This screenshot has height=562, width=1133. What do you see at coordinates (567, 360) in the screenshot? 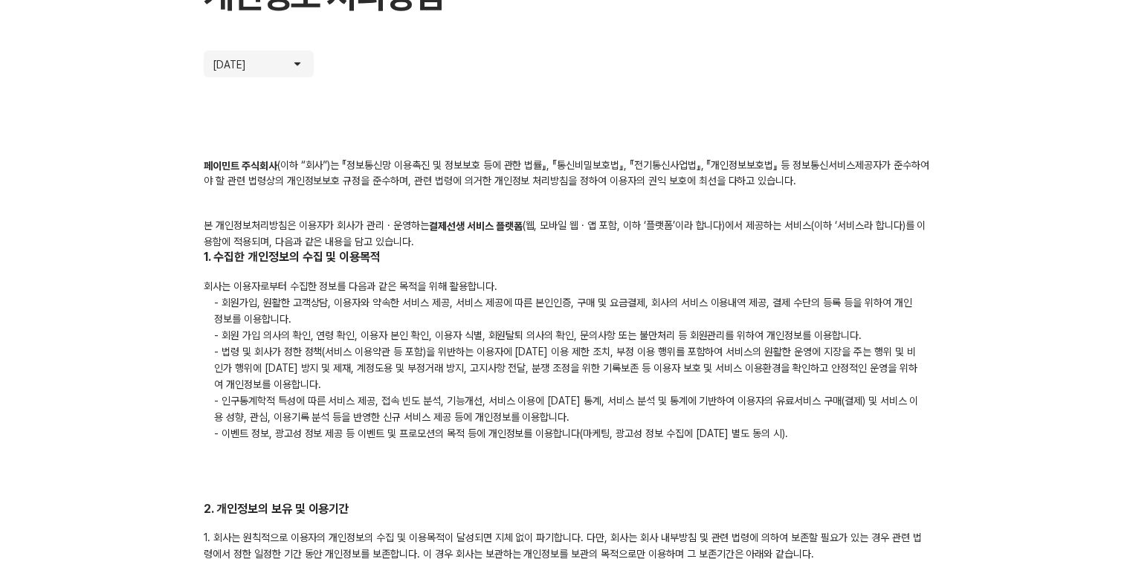
I see `div: 회사는 이용자로부터 수집한 정보를 다음과 같은 목적을 위해 활용합니다.` at bounding box center [567, 360].